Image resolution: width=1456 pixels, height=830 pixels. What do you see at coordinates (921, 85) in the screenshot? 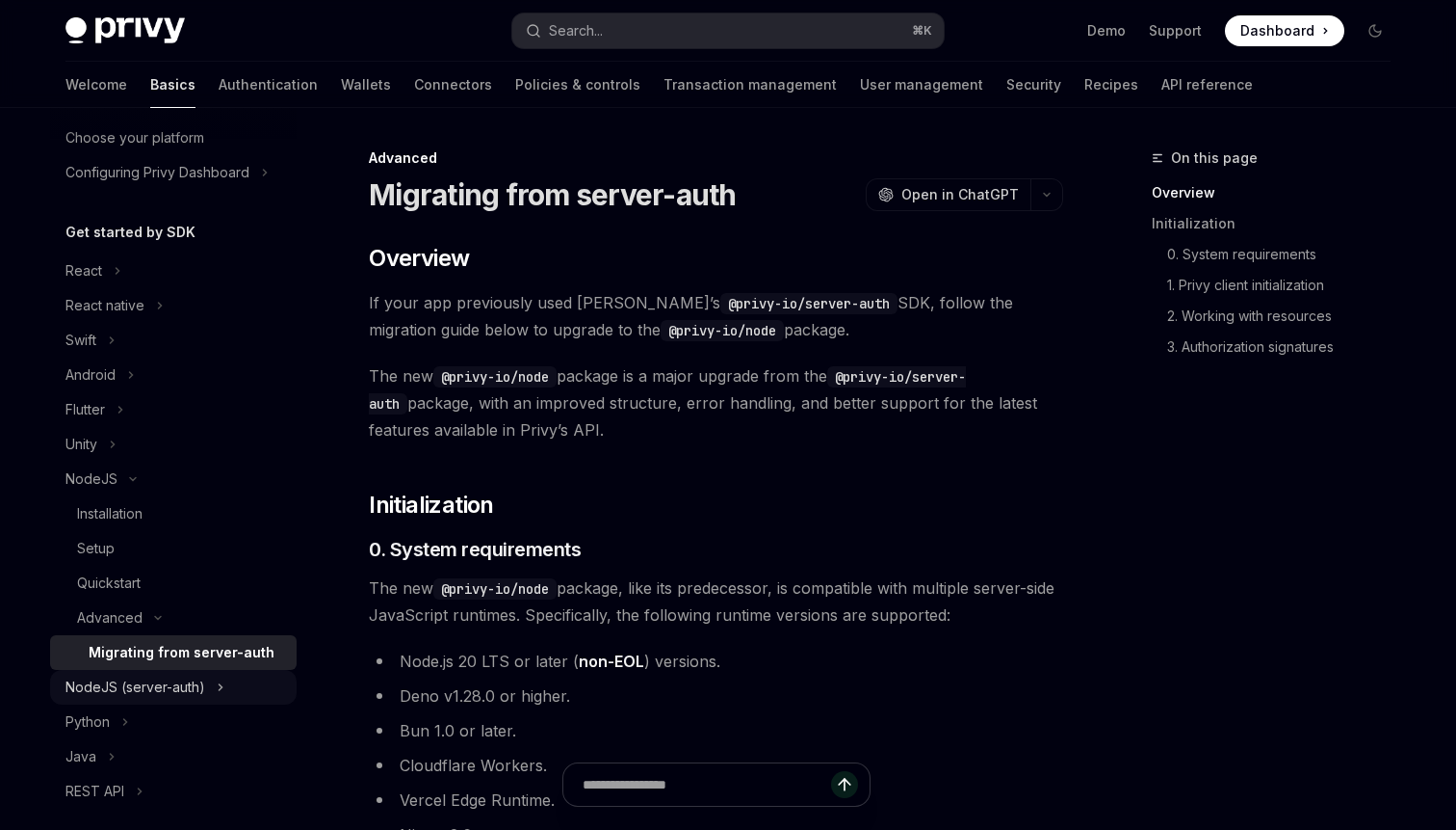
I see `a: User management` at bounding box center [921, 85].